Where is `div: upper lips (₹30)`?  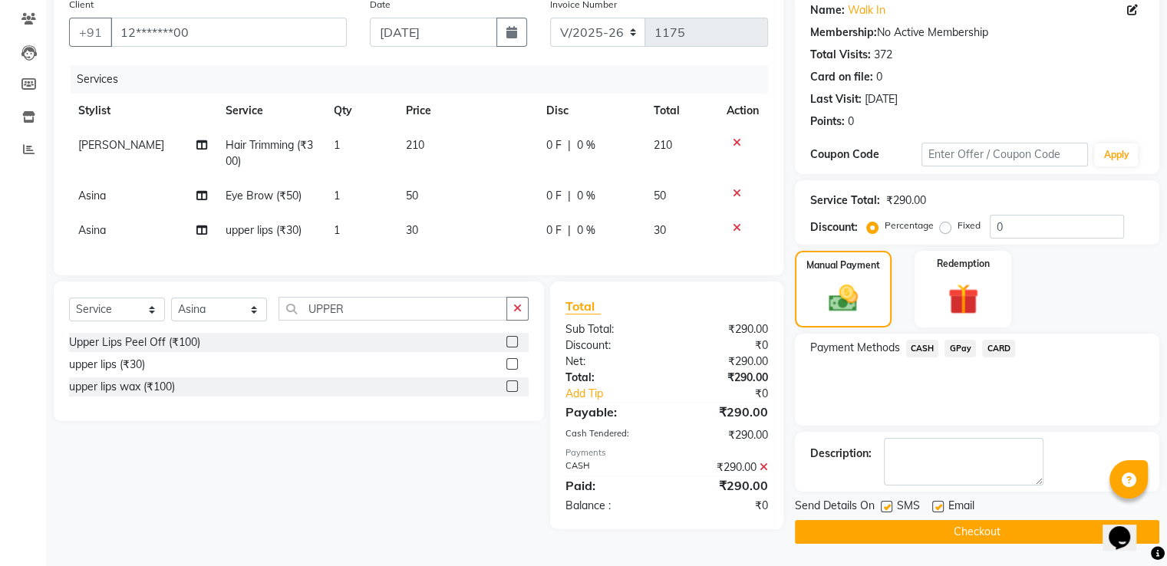
div: upper lips (₹30) is located at coordinates (107, 364).